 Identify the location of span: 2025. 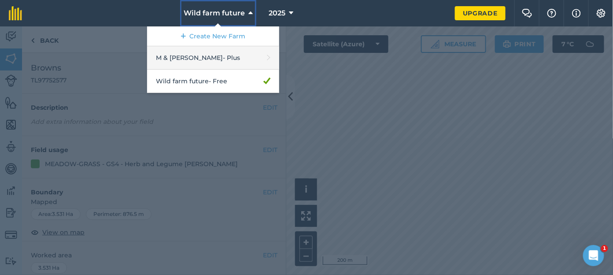
(277, 13).